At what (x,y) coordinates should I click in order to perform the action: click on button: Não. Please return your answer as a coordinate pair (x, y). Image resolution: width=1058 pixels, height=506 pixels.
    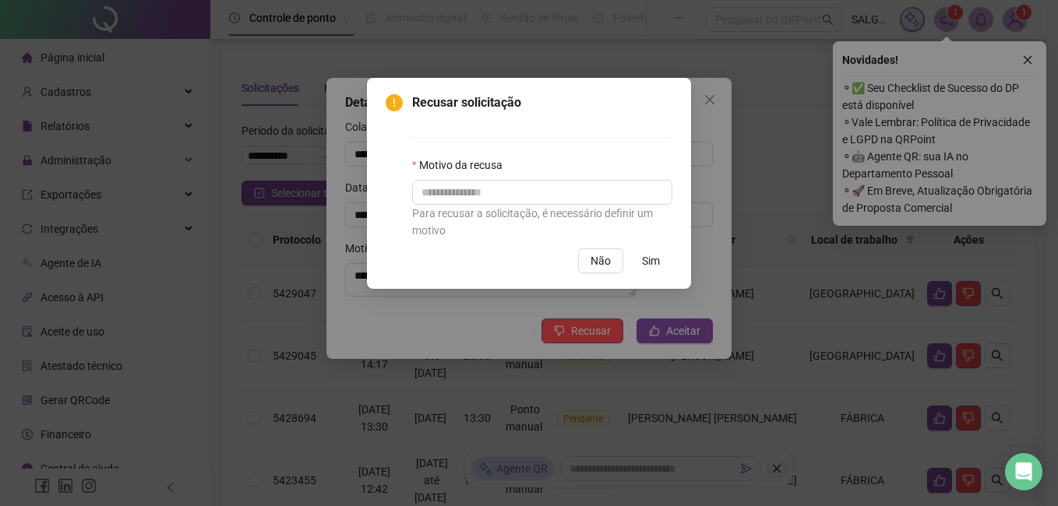
    Looking at the image, I should click on (601, 261).